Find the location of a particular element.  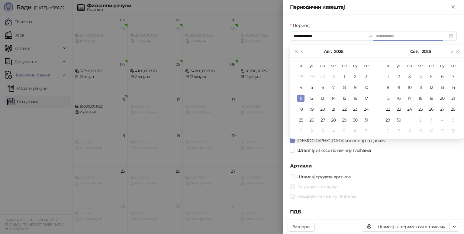

td: 2025-09-15 is located at coordinates (388, 98).